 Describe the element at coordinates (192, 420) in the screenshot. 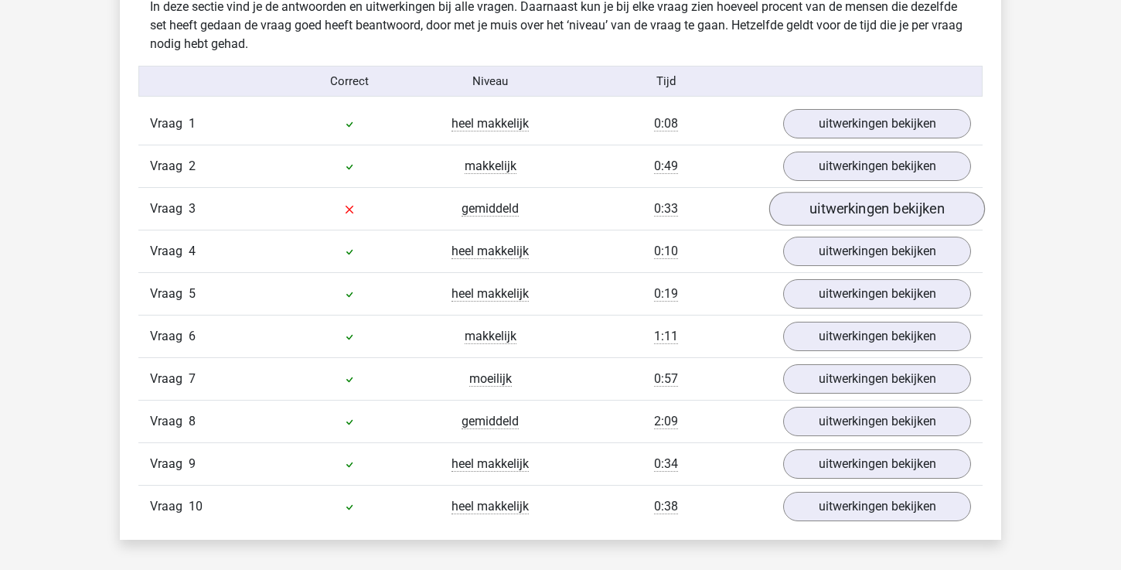

I see `span: 8` at that location.